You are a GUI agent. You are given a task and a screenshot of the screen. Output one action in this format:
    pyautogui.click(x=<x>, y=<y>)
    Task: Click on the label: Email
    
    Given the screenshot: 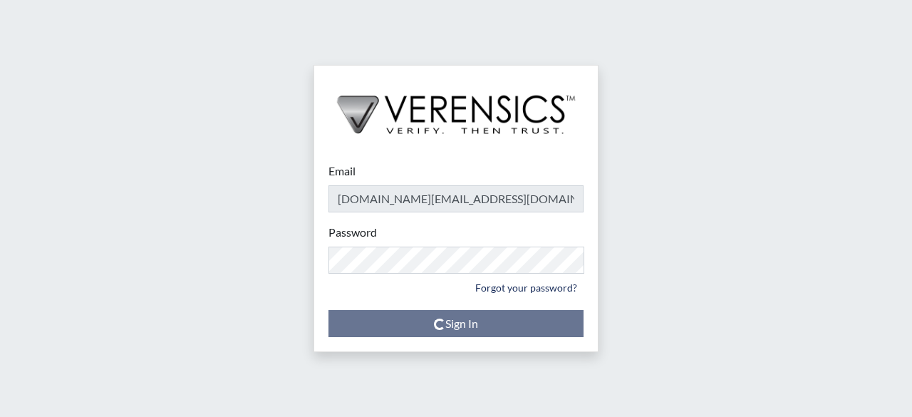 What is the action you would take?
    pyautogui.click(x=342, y=171)
    